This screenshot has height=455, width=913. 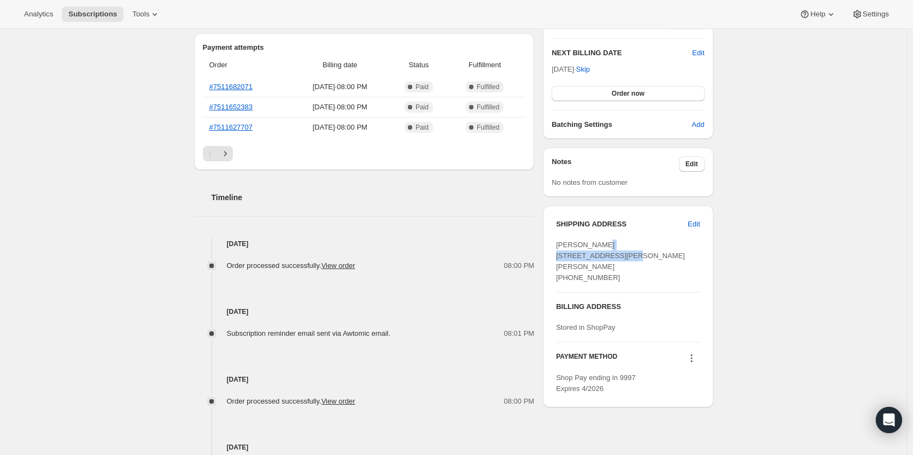 What do you see at coordinates (622, 53) in the screenshot?
I see `h2: NEXT BILLING DATE` at bounding box center [622, 53].